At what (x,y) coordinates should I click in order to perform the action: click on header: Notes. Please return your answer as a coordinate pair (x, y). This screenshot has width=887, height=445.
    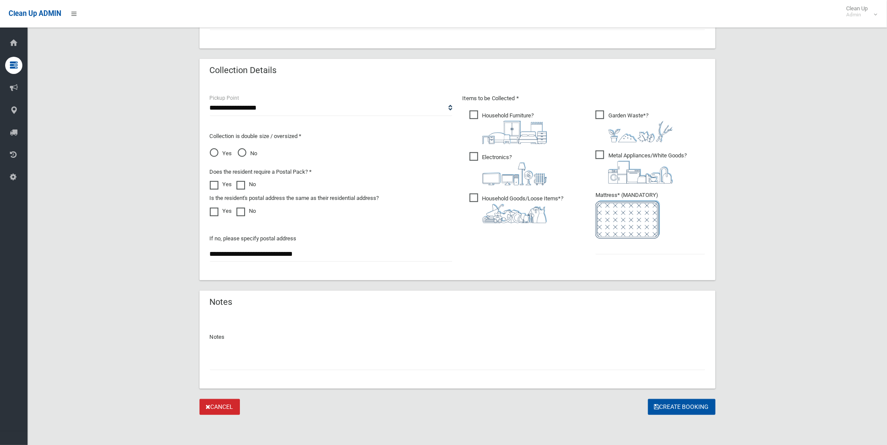
    Looking at the image, I should click on (221, 302).